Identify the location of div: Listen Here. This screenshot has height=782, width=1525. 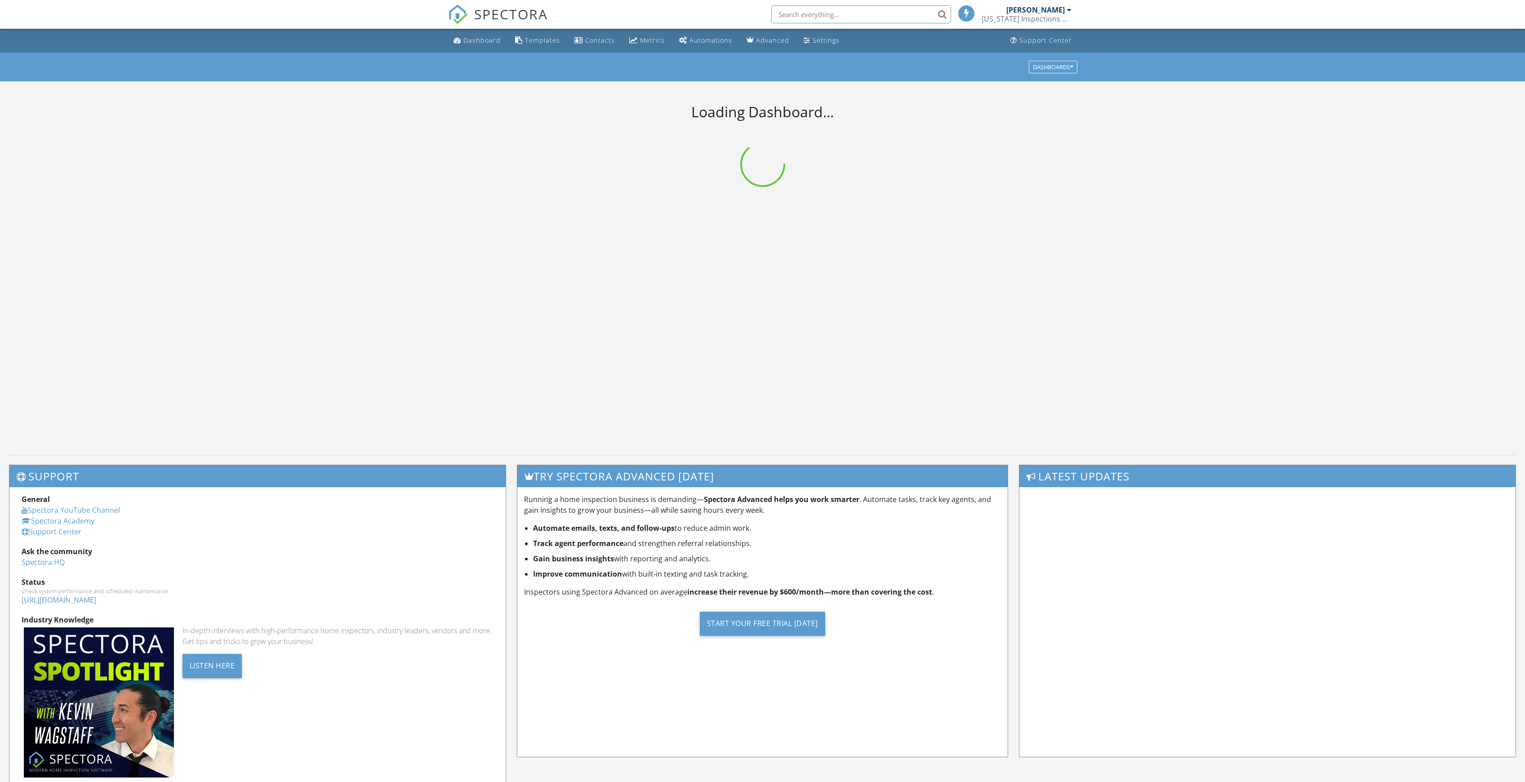
(212, 666).